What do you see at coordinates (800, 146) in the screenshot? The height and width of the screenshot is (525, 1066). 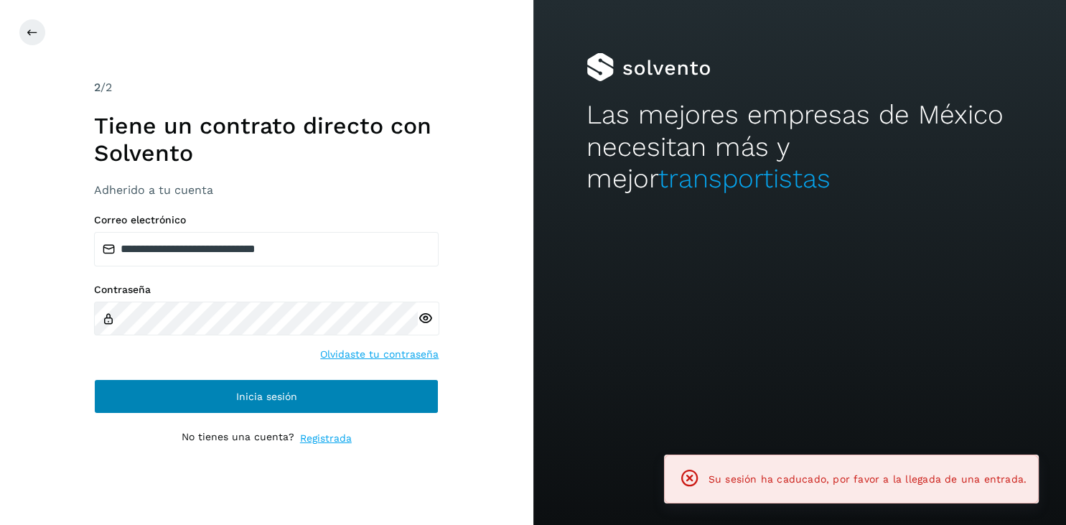 I see `h2: Las mejores empresas de México necesitan más y mejor` at bounding box center [800, 146].